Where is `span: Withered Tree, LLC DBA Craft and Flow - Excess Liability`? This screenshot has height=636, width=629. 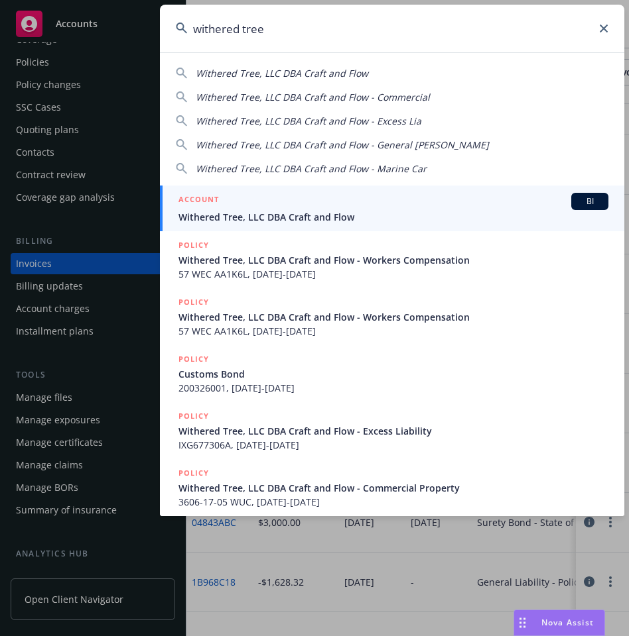
span: Withered Tree, LLC DBA Craft and Flow - Excess Liability is located at coordinates (393, 431).